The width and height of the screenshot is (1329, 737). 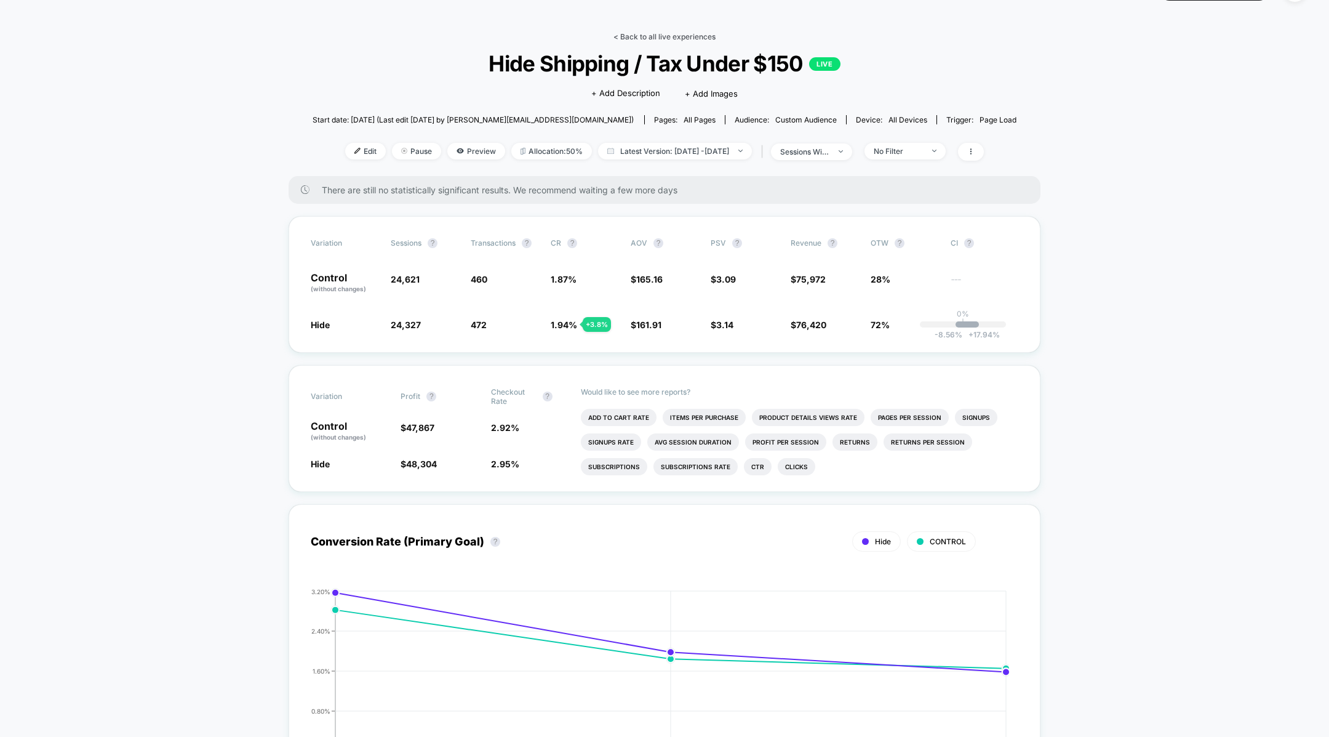 I want to click on span: 48,304, so click(x=422, y=463).